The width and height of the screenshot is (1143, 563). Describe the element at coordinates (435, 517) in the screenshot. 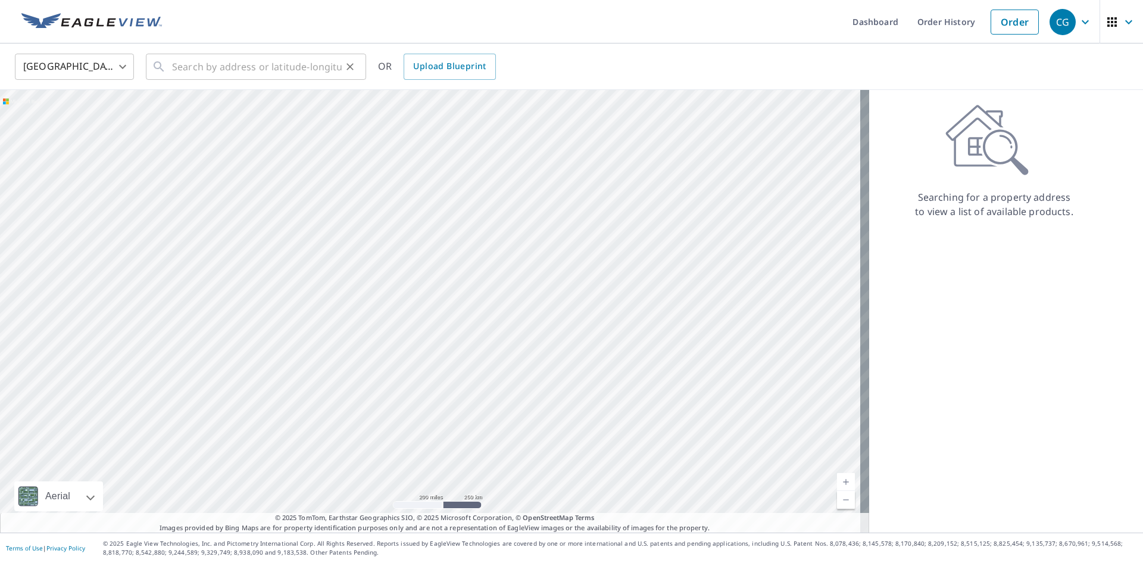

I see `span: © 2025 TomTom, Earthstar Geographics SIO, © 2025 Microsoft Corporation, ©` at that location.